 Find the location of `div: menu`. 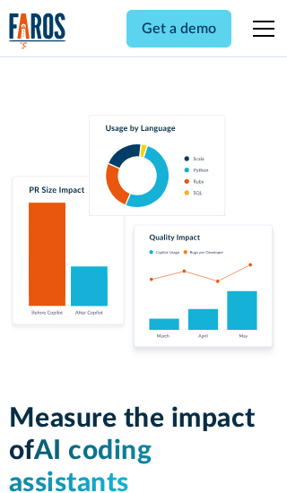

div: menu is located at coordinates (260, 29).